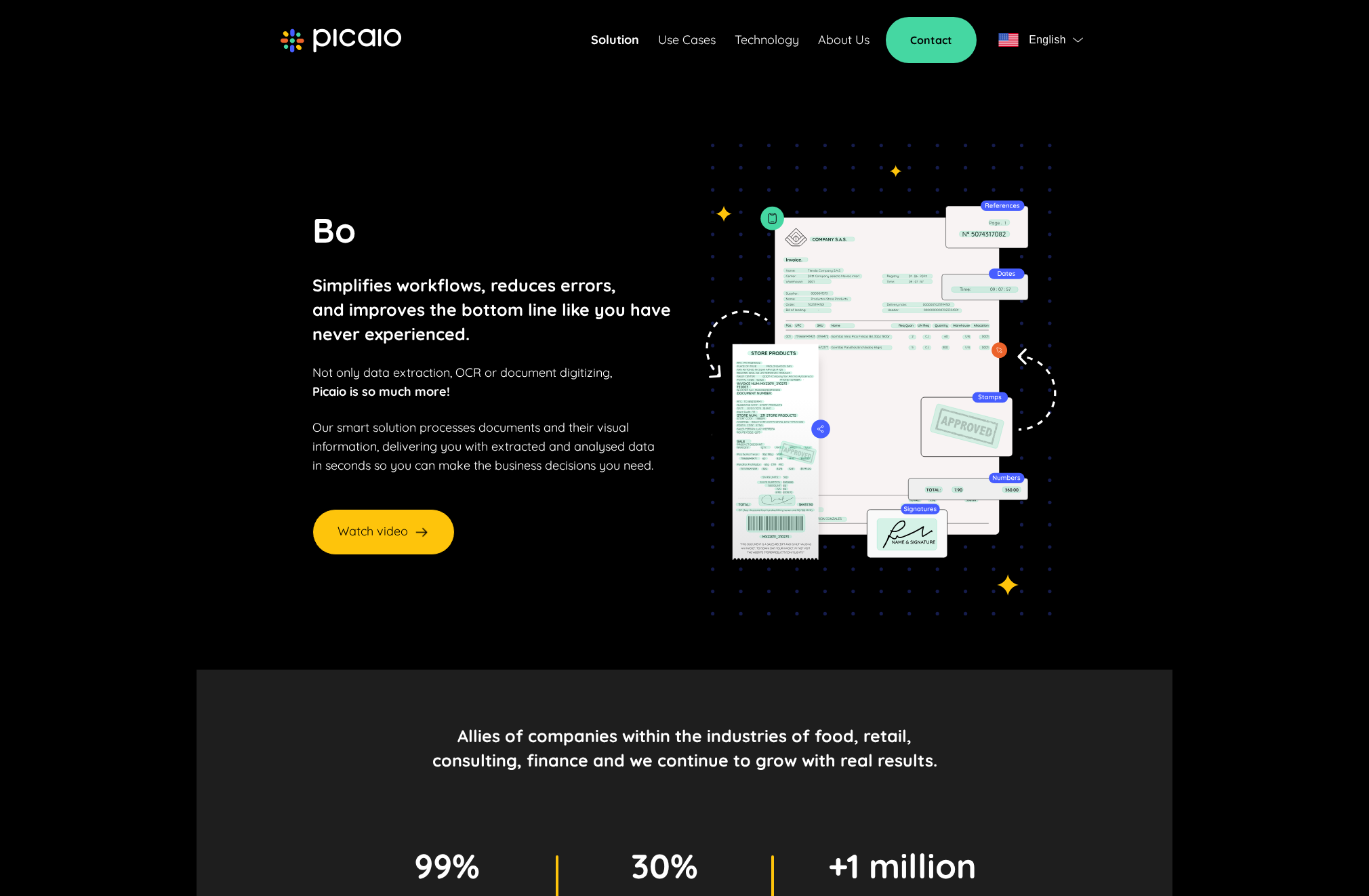 This screenshot has width=1369, height=896. What do you see at coordinates (483, 447) in the screenshot?
I see `p: Our smart solution processes documents and their visual information, delivering you with extracte...` at bounding box center [483, 447].